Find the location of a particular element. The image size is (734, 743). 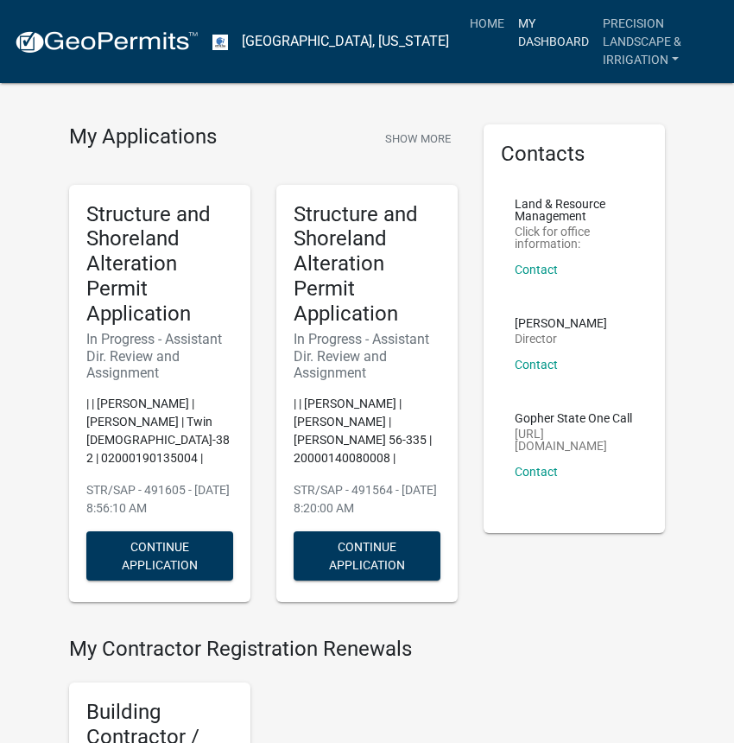

a: Precision Landscape & Irrigation is located at coordinates (658, 41).